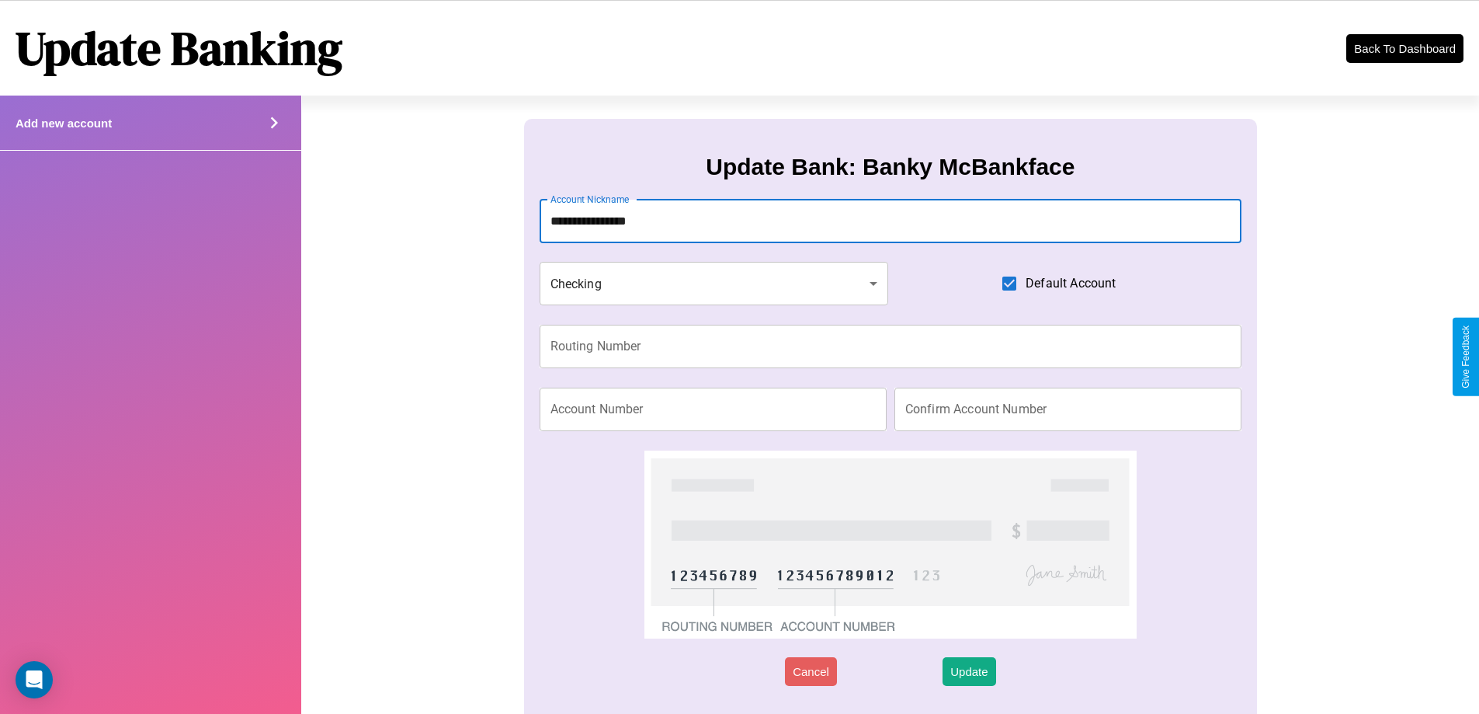 This screenshot has width=1479, height=714. Describe the element at coordinates (1071, 283) in the screenshot. I see `span: Default Account` at that location.